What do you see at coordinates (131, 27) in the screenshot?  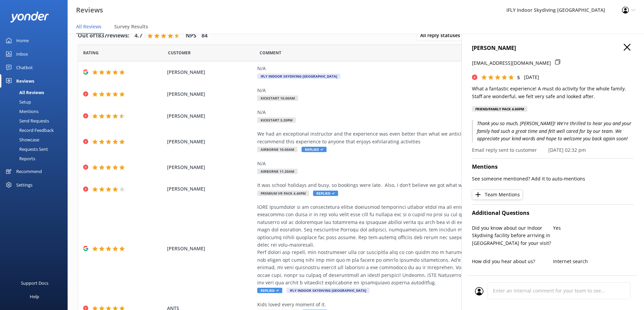 I see `span: Survey Results` at bounding box center [131, 27].